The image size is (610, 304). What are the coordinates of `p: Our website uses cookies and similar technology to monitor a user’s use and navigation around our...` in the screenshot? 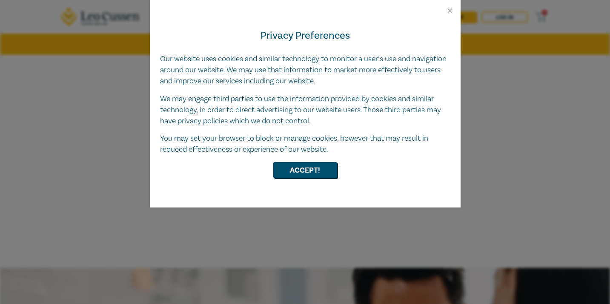 It's located at (305, 70).